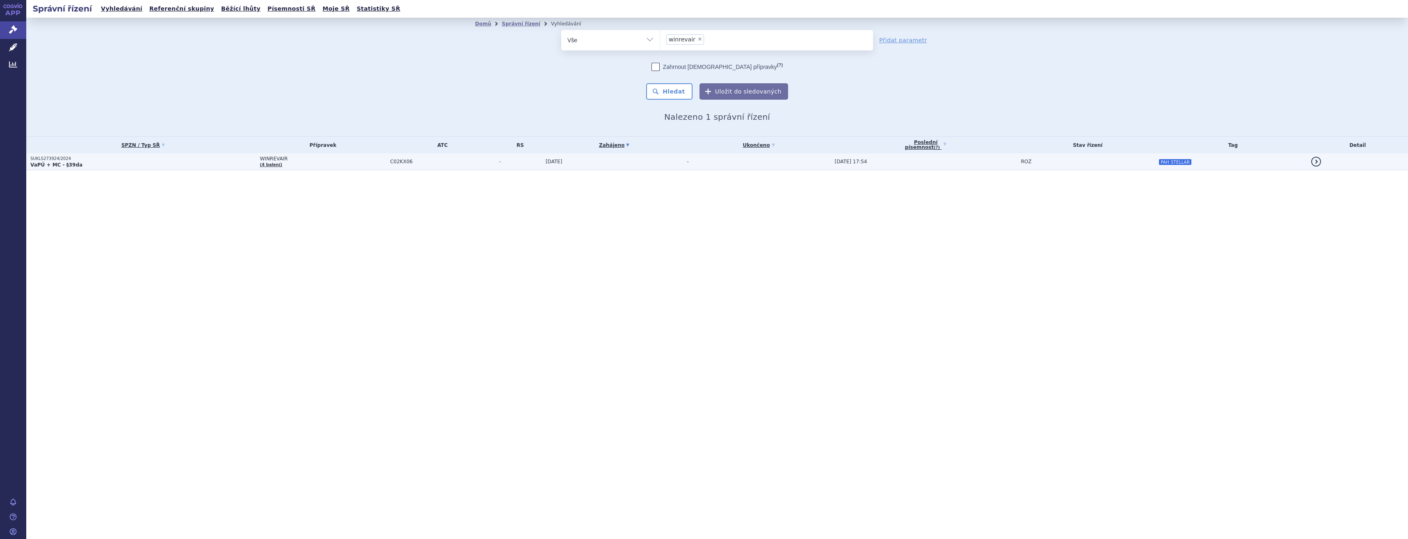 The width and height of the screenshot is (1408, 539). What do you see at coordinates (1026, 162) in the screenshot?
I see `span: ROZ` at bounding box center [1026, 162].